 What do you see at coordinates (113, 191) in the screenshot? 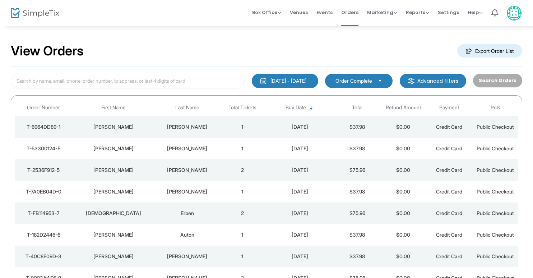
I see `div: Nicole` at bounding box center [113, 191].